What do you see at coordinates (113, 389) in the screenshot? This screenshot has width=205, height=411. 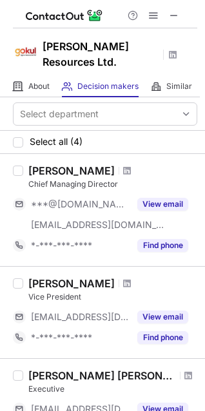 I see `div: Executive` at bounding box center [113, 389].